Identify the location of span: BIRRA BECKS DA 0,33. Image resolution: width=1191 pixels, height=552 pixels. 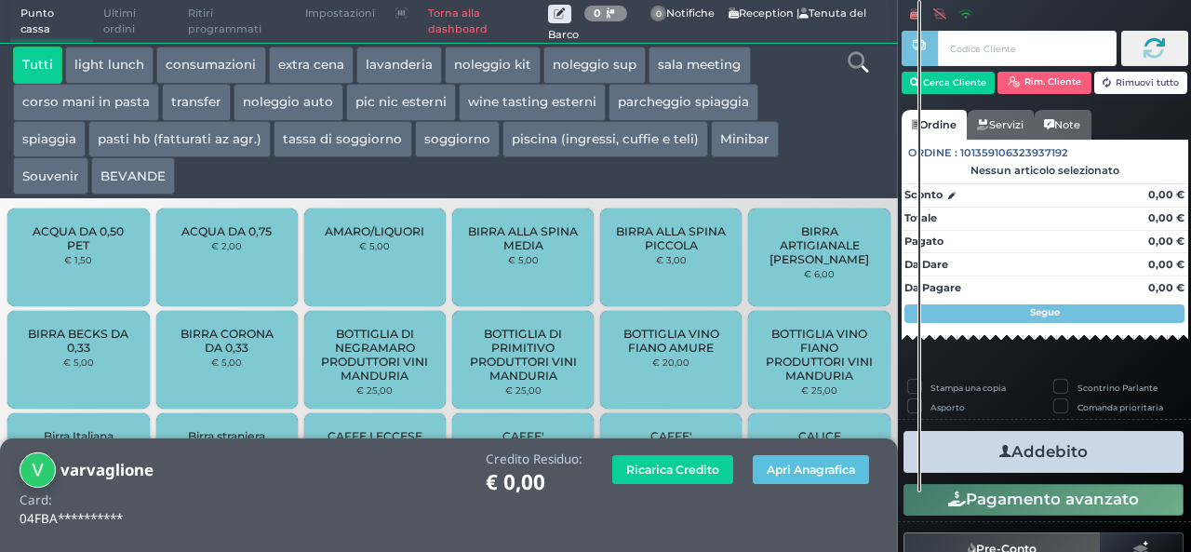
(78, 341).